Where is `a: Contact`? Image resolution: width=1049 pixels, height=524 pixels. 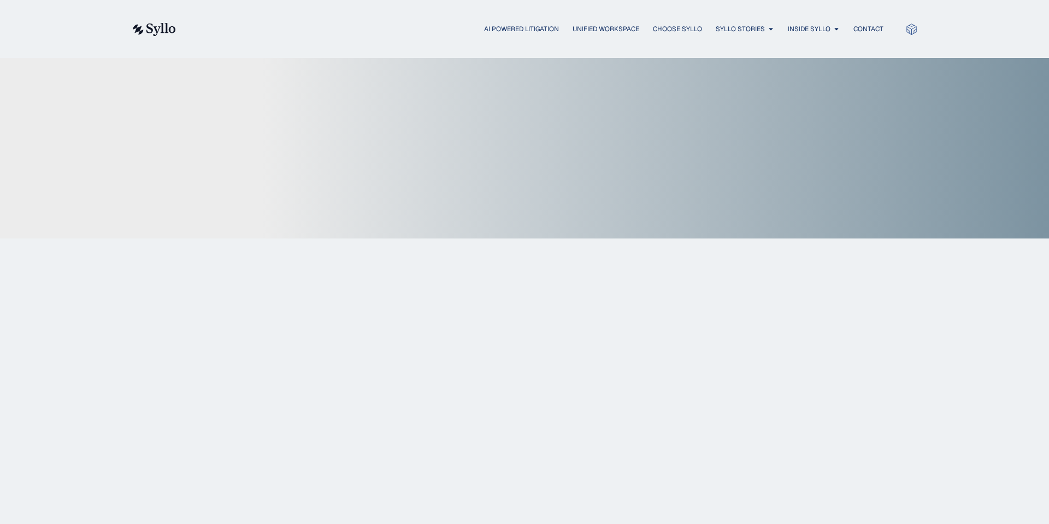
a: Contact is located at coordinates (868, 29).